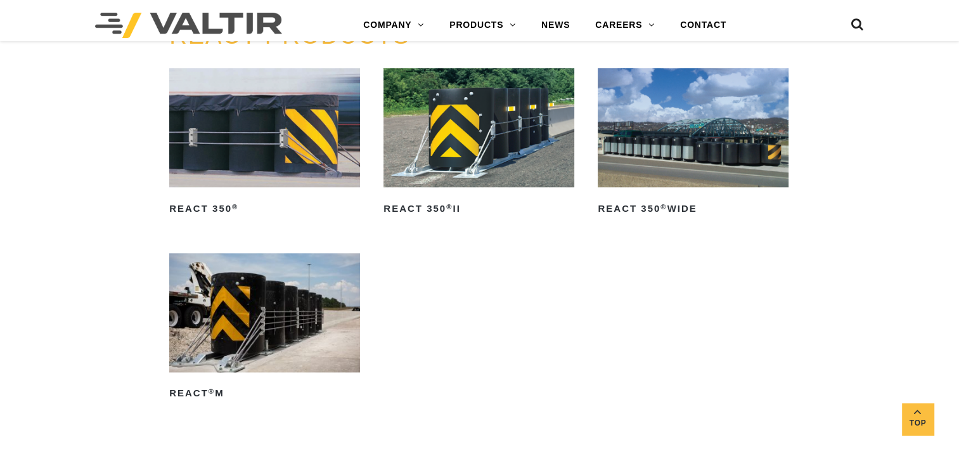 This screenshot has height=449, width=959. Describe the element at coordinates (264, 143) in the screenshot. I see `a: REACT 350®` at that location.